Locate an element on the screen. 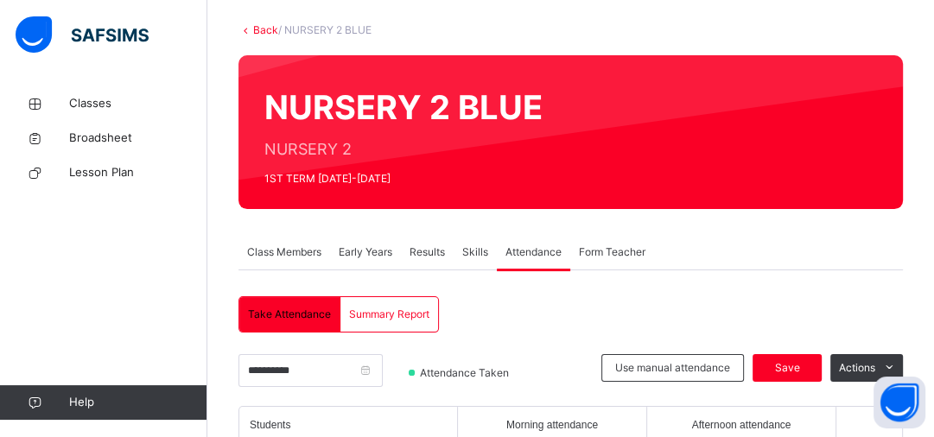 Image resolution: width=934 pixels, height=437 pixels. a: Back is located at coordinates (265, 29).